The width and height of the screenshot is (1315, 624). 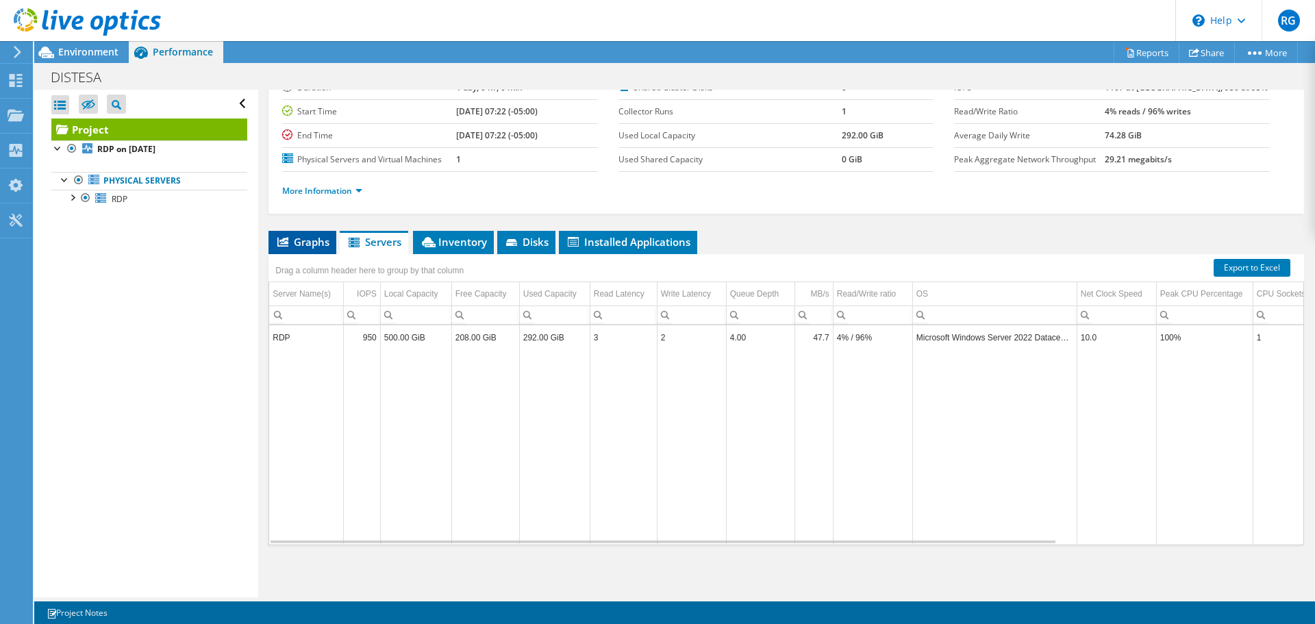 I want to click on label: Peak Aggregate Network Throughput, so click(x=1029, y=160).